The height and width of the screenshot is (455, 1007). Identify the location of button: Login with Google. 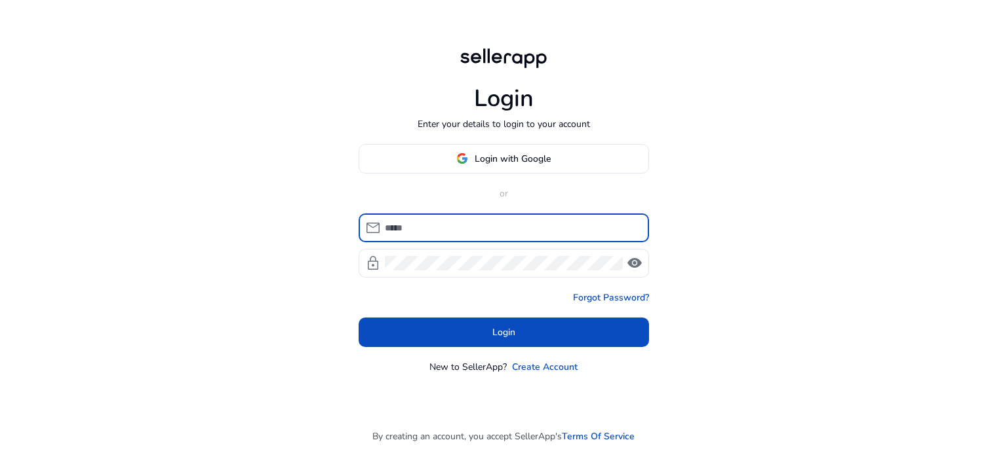
(503, 159).